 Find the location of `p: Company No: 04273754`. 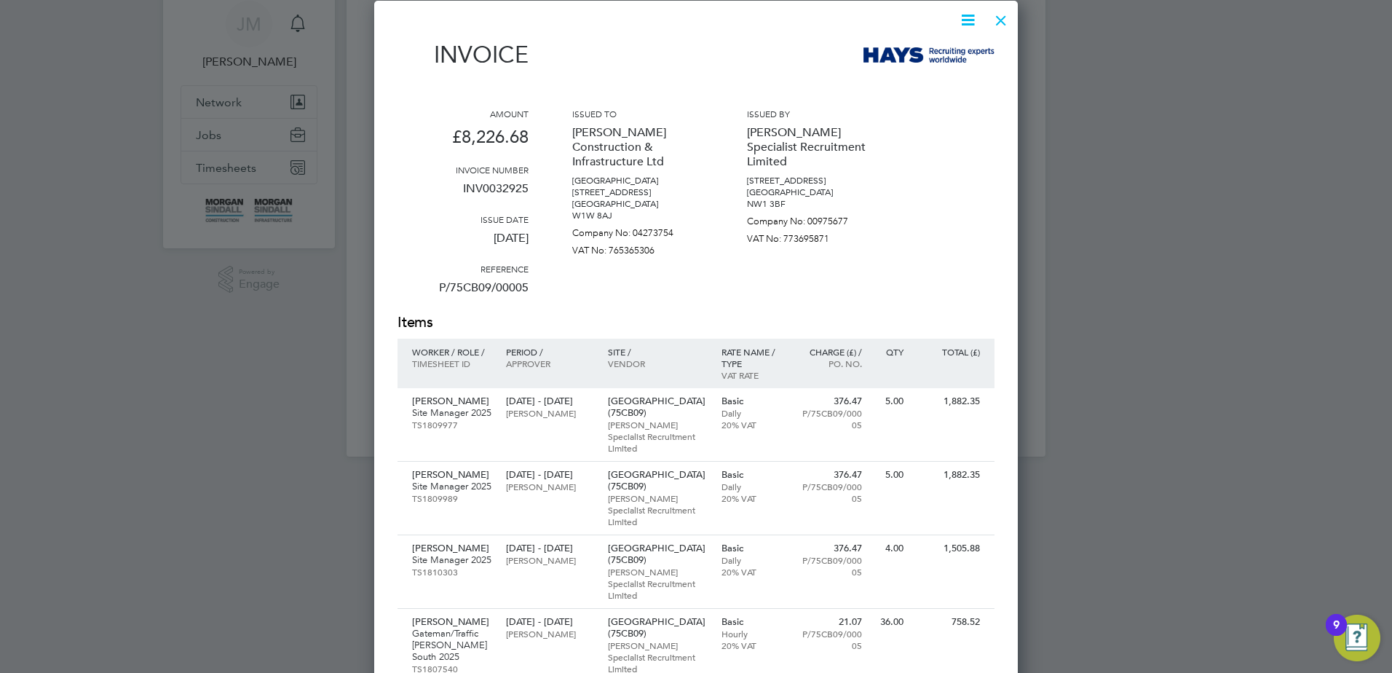

p: Company No: 04273754 is located at coordinates (638, 230).